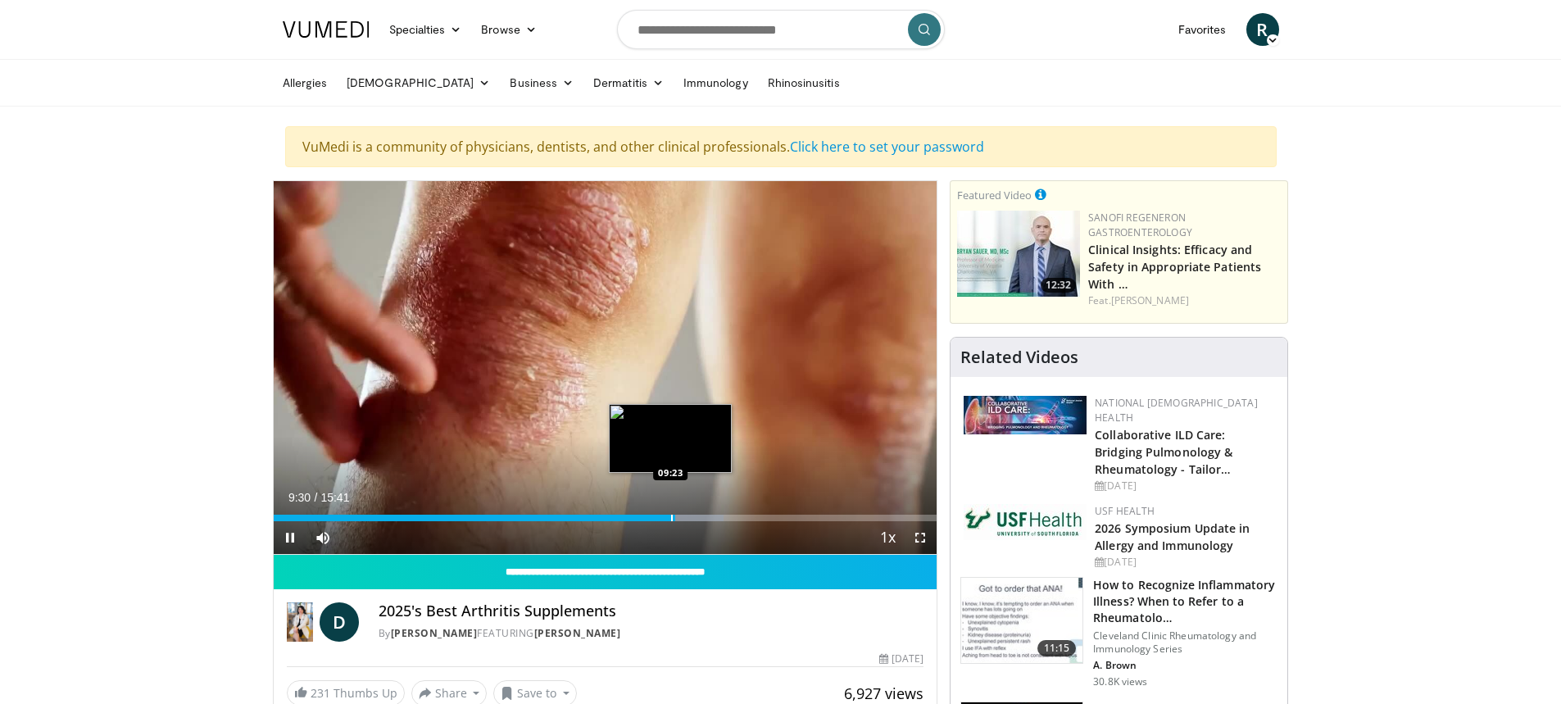  Describe the element at coordinates (1025, 522) in the screenshot. I see `img: 6ba8804a-8538-4002-95e7-a8f8012d4a11.png.150x105_q85_autocrop_double_scale_upscale_version-0.2.jpg` at that location.